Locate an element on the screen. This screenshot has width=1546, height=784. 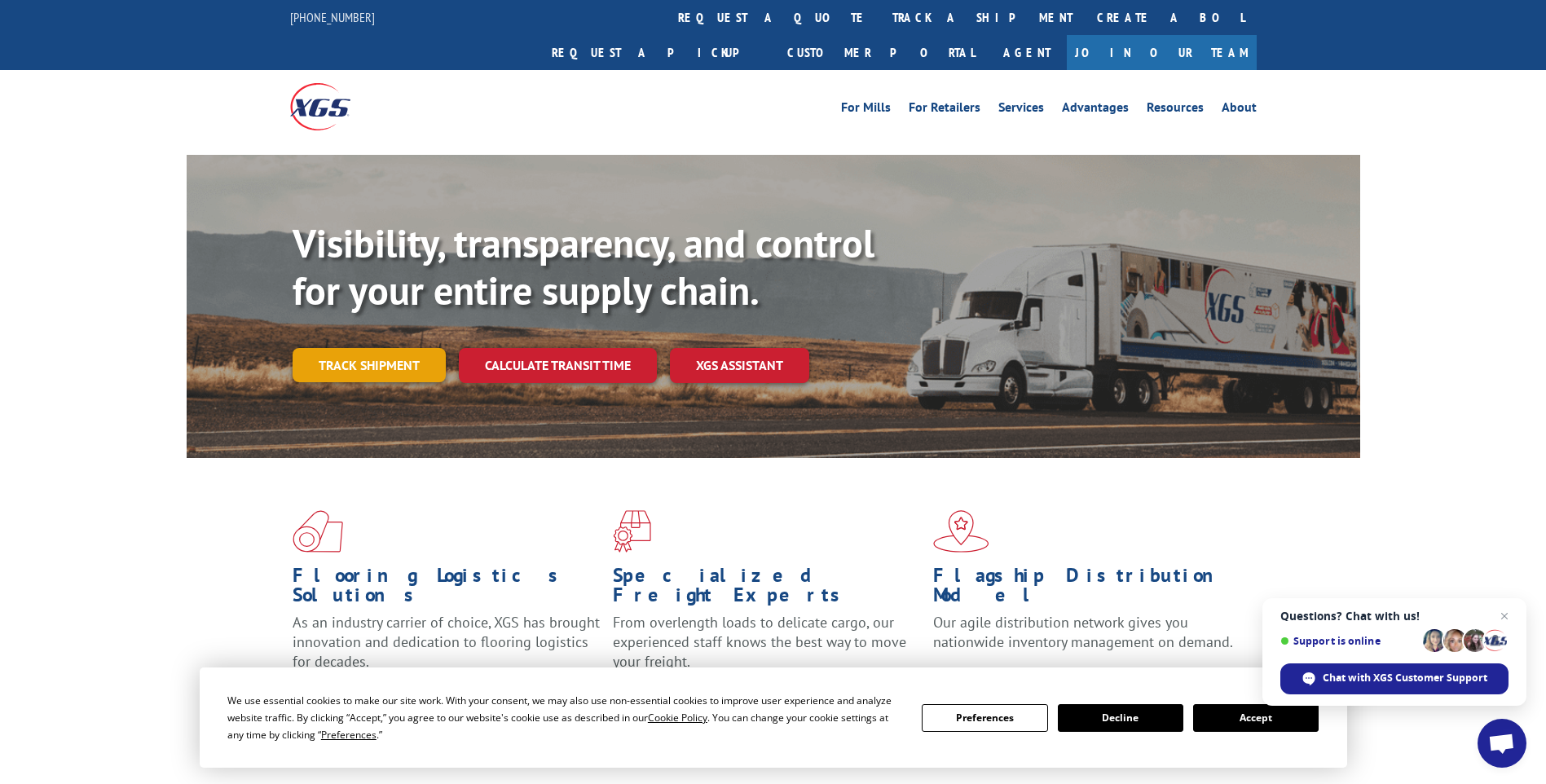
span: Chat with XGS Customer Support is located at coordinates (1406, 678).